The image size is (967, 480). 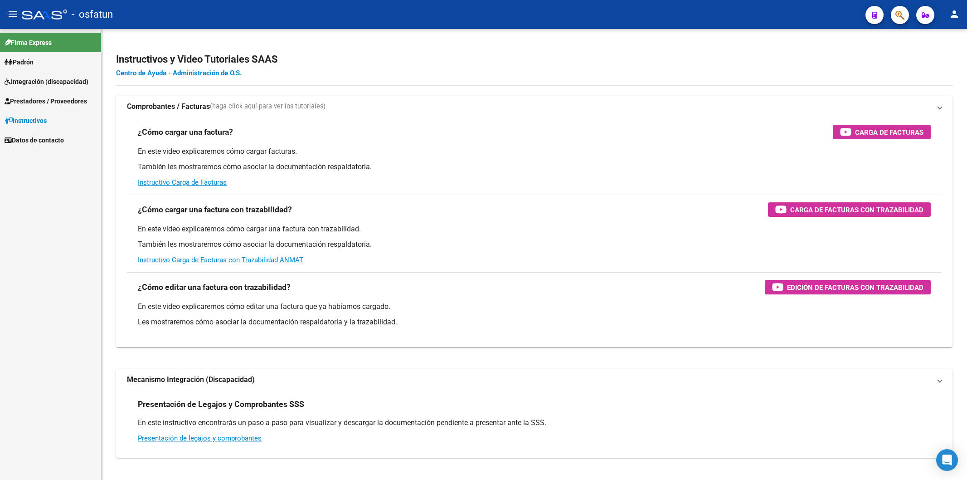 What do you see at coordinates (534, 59) in the screenshot?
I see `h2: Instructivos y Video Tutoriales SAAS` at bounding box center [534, 59].